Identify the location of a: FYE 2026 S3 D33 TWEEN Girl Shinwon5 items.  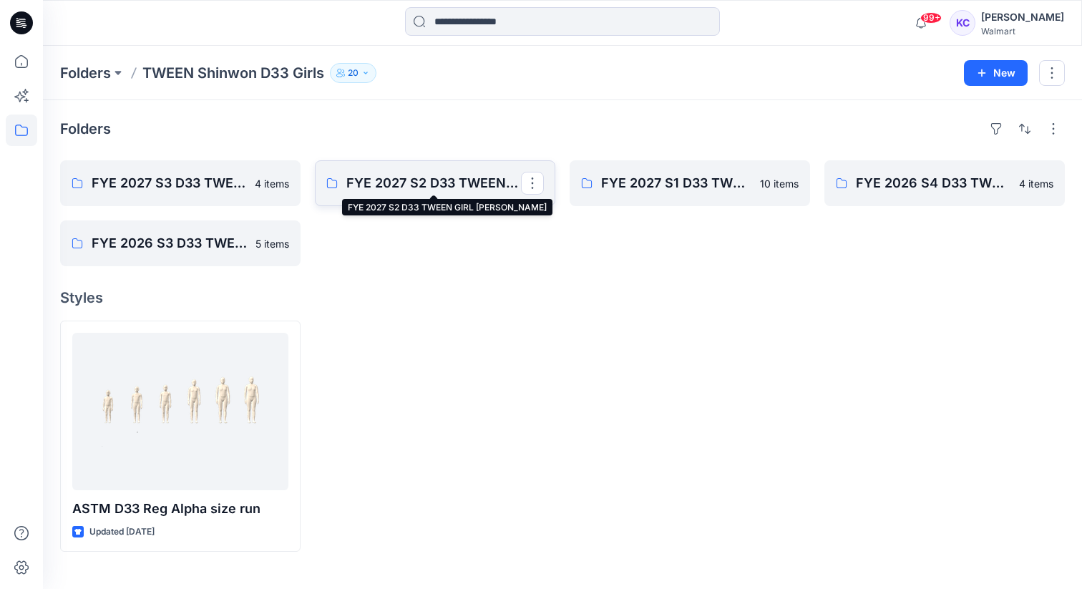
(180, 243).